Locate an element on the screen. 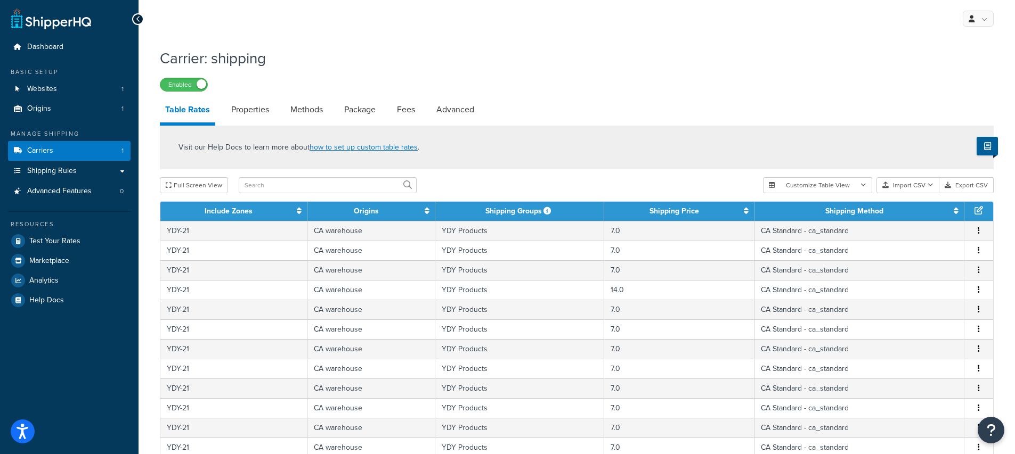 The height and width of the screenshot is (454, 1015). span: Shipping Rules is located at coordinates (52, 171).